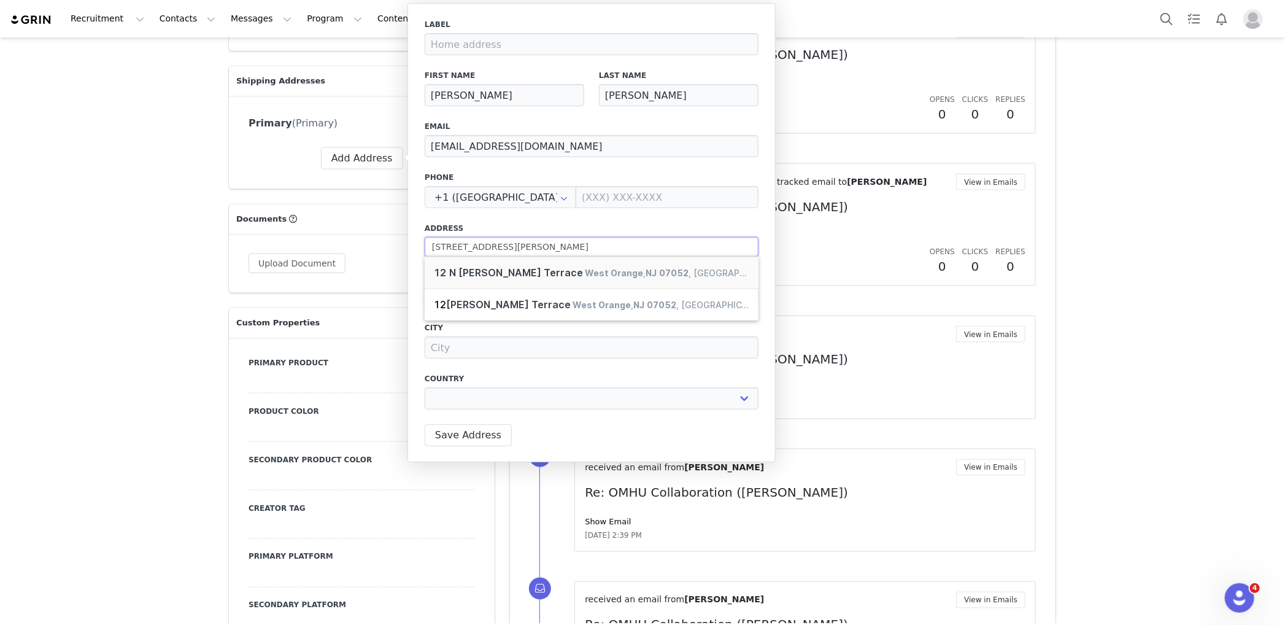 Image resolution: width=1285 pixels, height=625 pixels. What do you see at coordinates (270, 123) in the screenshot?
I see `span: Primary` at bounding box center [270, 123].